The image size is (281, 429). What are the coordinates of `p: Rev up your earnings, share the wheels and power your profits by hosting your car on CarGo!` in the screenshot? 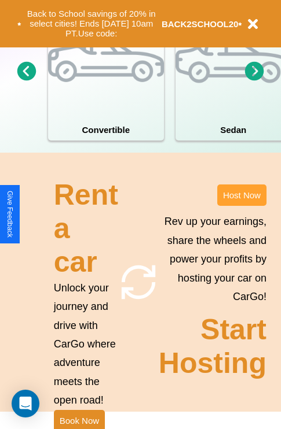 It's located at (212, 259).